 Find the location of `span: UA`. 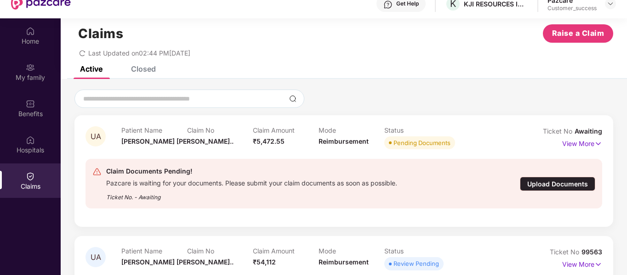

span: UA is located at coordinates (96, 258).